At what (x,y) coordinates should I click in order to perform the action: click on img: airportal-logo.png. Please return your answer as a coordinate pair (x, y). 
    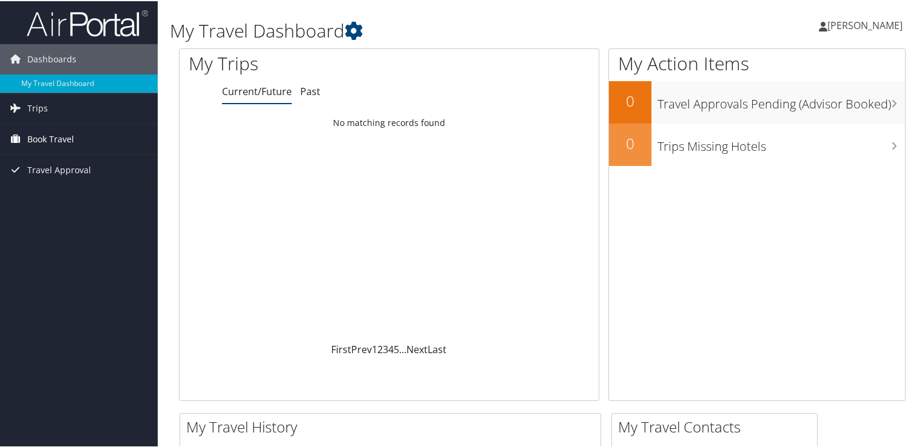
    Looking at the image, I should click on (87, 22).